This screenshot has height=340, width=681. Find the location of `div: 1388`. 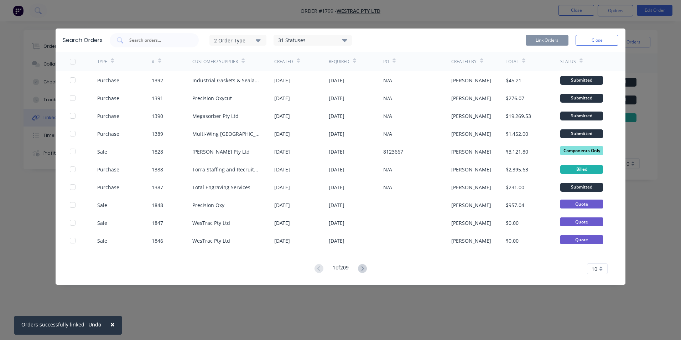

div: 1388 is located at coordinates (158, 169).